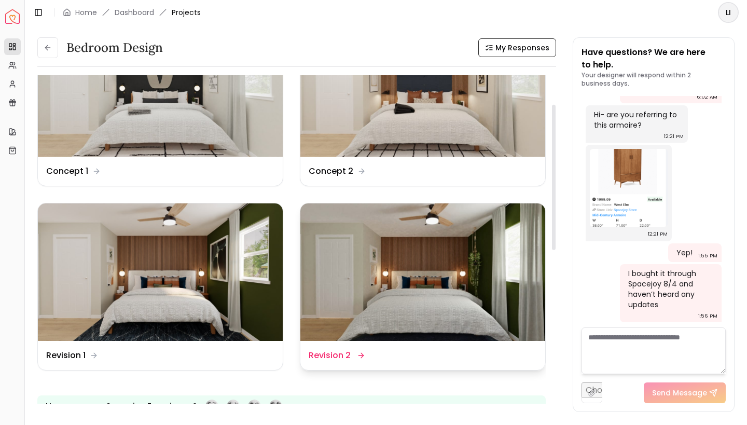 This screenshot has width=747, height=425. Describe the element at coordinates (67, 171) in the screenshot. I see `dd: Concept 1` at that location.